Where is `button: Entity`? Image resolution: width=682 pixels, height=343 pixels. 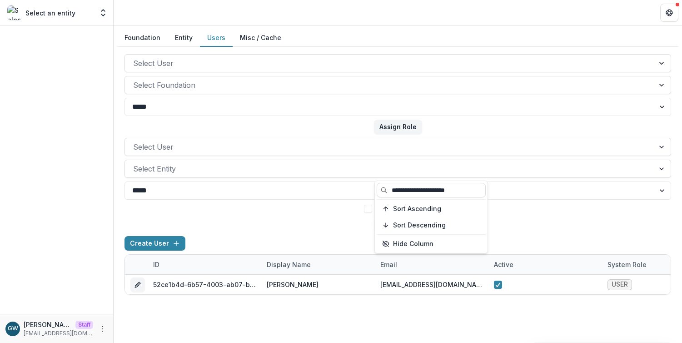
button: Entity is located at coordinates (184, 38).